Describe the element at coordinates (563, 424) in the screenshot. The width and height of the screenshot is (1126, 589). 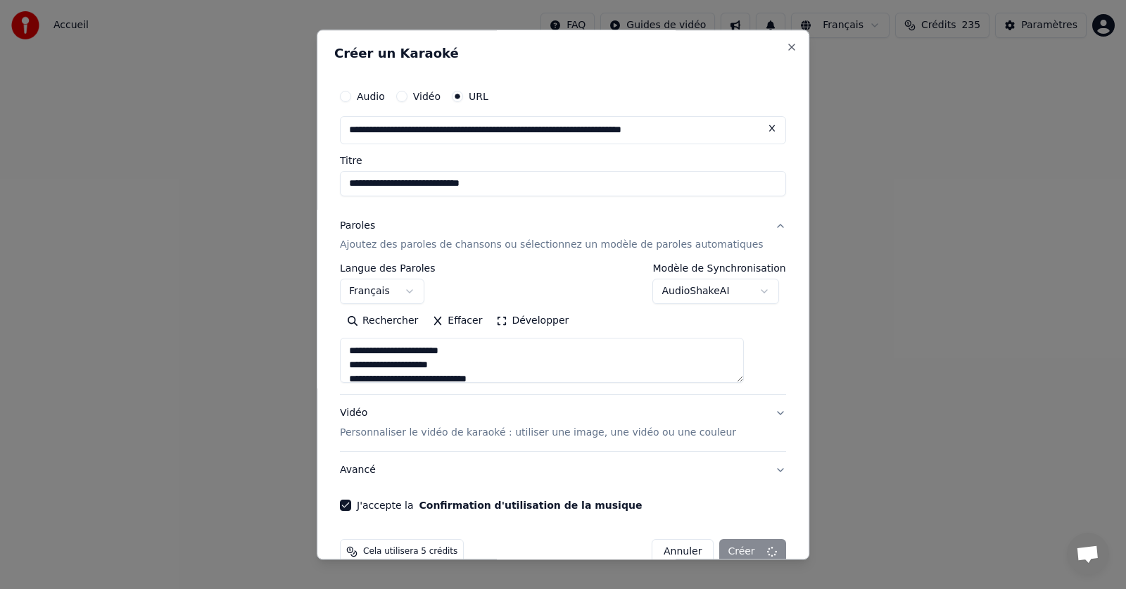
I see `button: VidéoPersonnaliser le vidéo de karaoké : utiliser une image, une vidéo ou une couleur` at that location.